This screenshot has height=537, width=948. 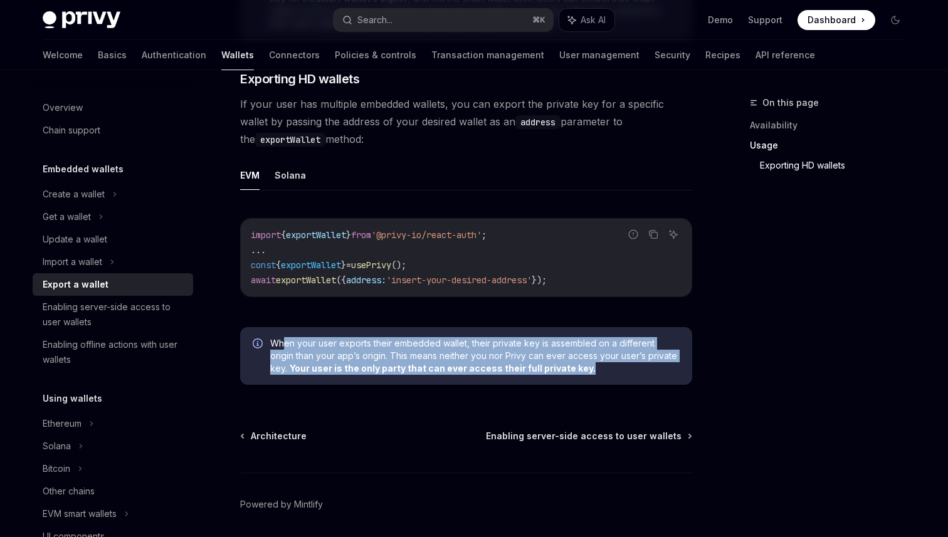 I want to click on div: Search..., so click(x=375, y=20).